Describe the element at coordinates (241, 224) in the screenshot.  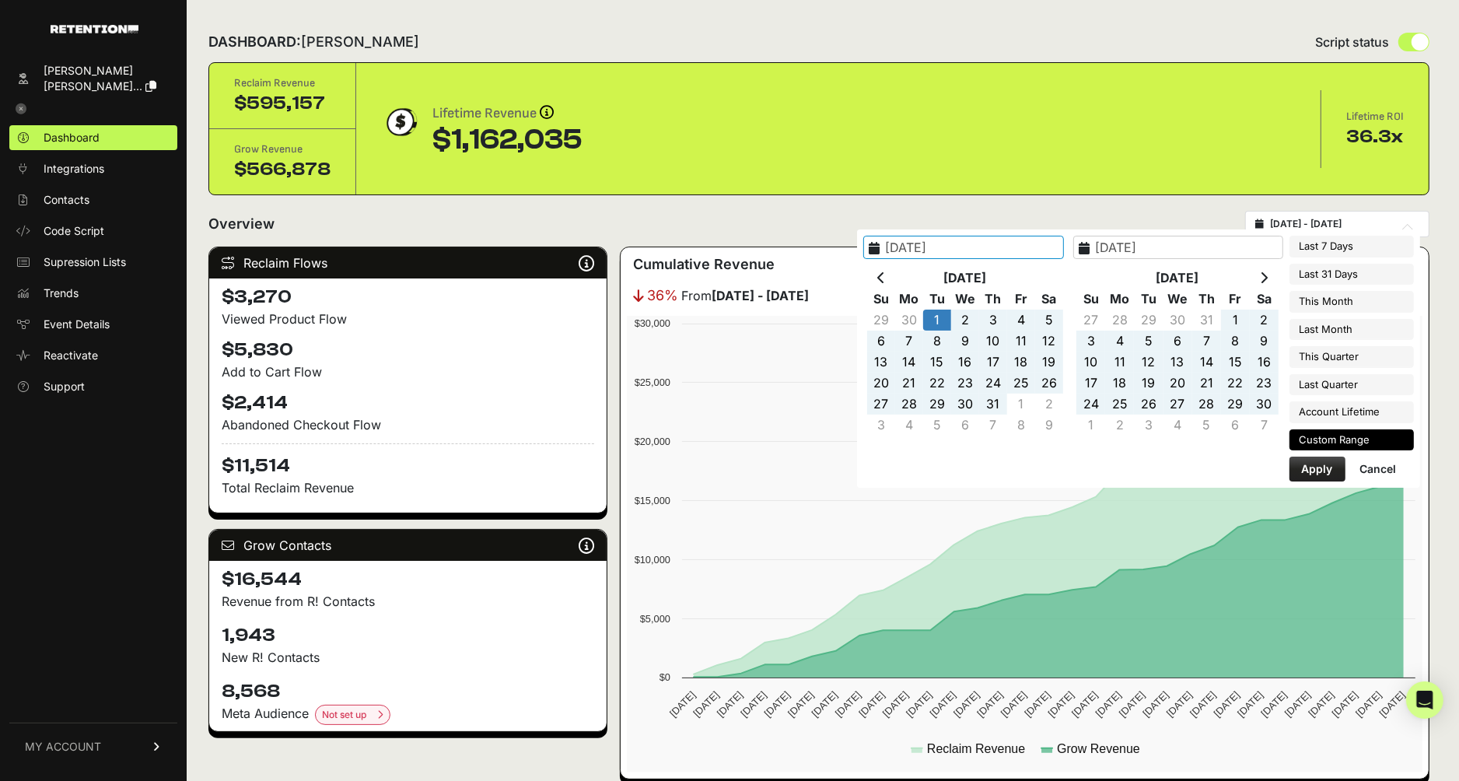
I see `h2: Overview` at that location.